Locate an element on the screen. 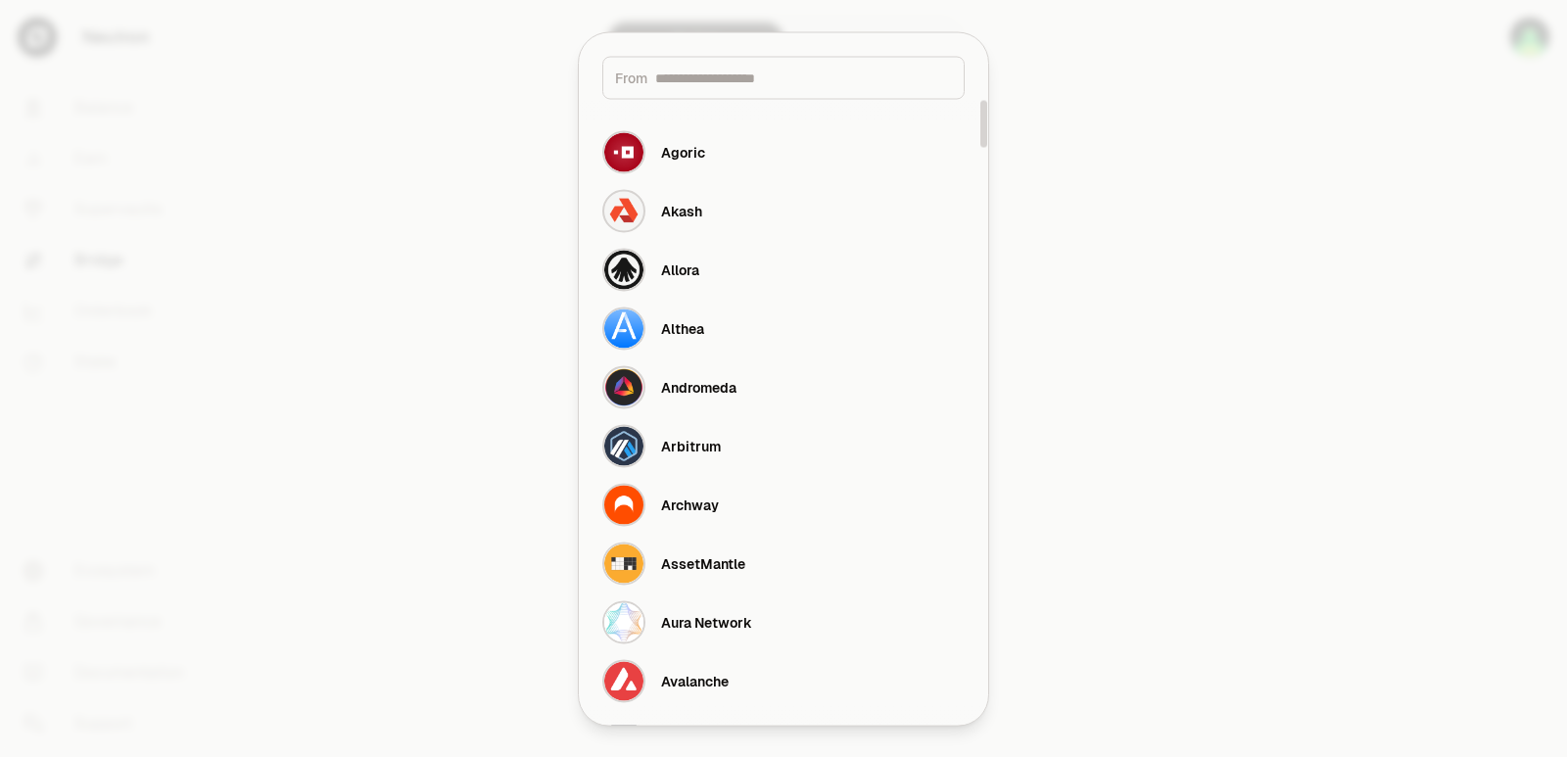 The image size is (1567, 757). img: Aura Network Logo is located at coordinates (624, 622).